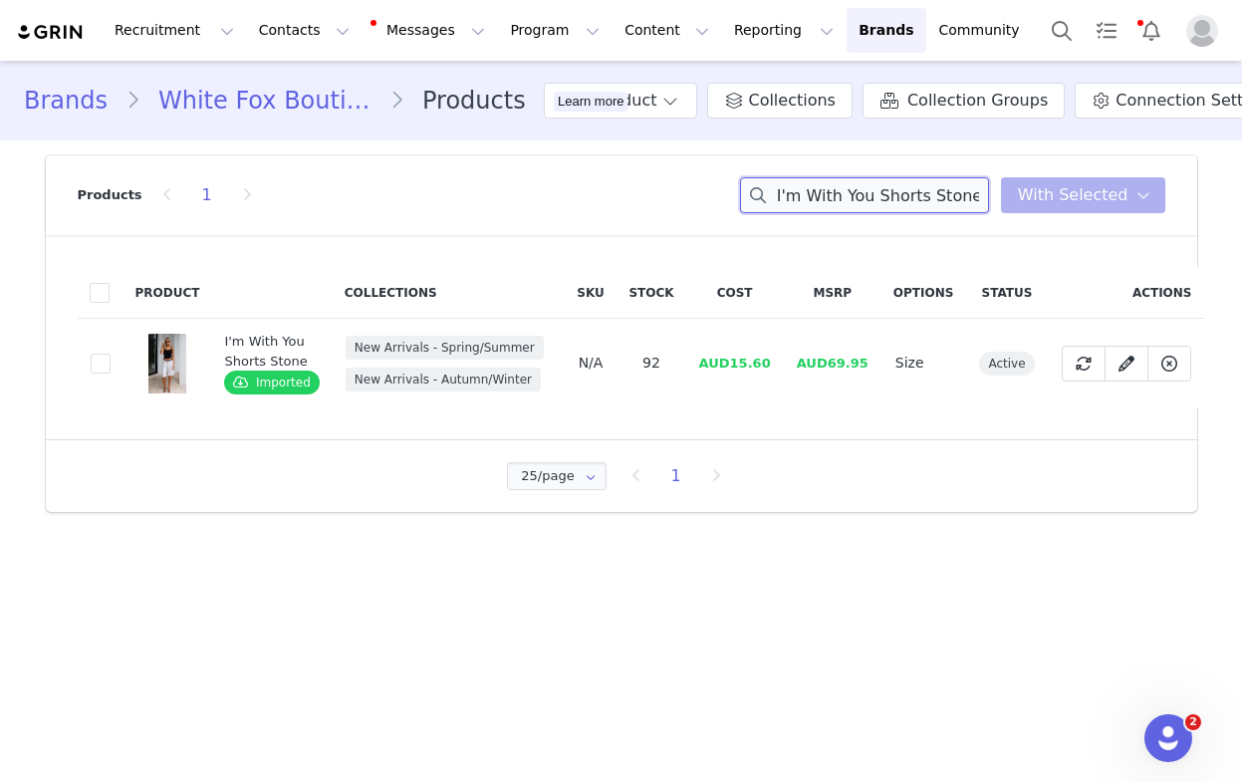 The image size is (1242, 782). Describe the element at coordinates (443, 379) in the screenshot. I see `span: New Arrivals - Autumn/Winter` at that location.